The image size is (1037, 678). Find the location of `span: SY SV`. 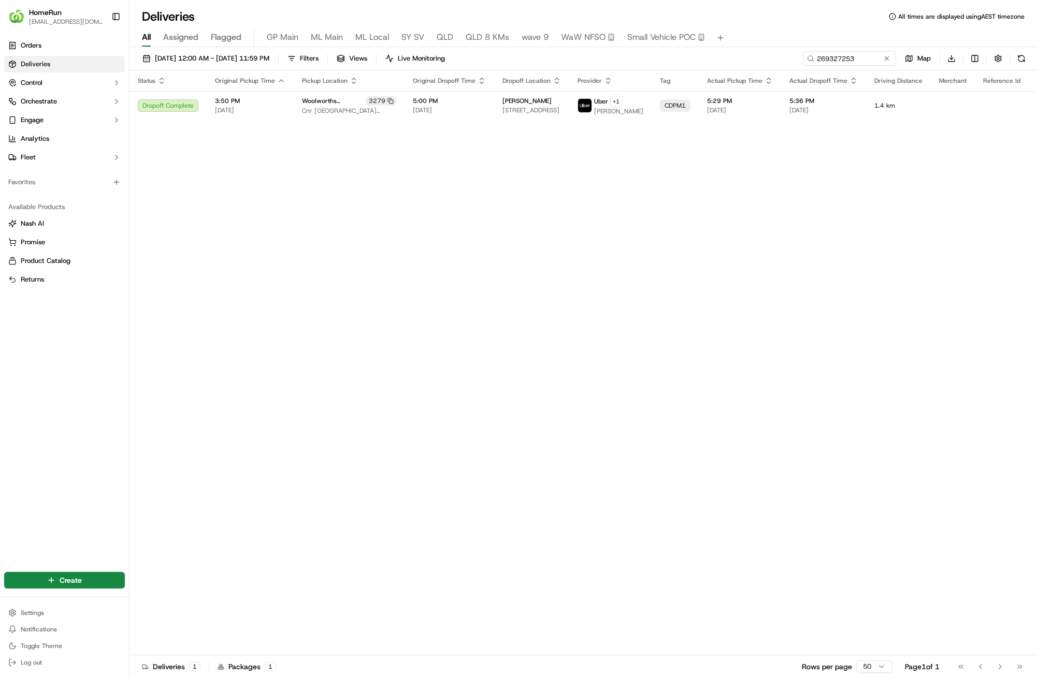

span: SY SV is located at coordinates (413, 37).